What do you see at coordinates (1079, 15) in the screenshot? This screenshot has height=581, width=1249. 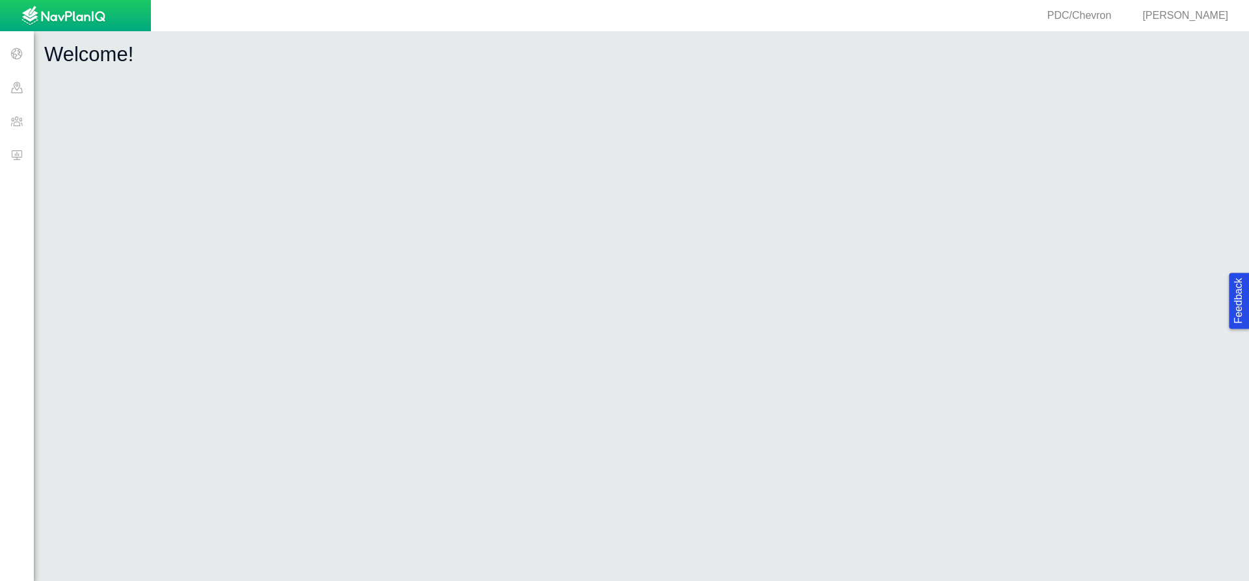 I see `span: PDC/Chevron` at bounding box center [1079, 15].